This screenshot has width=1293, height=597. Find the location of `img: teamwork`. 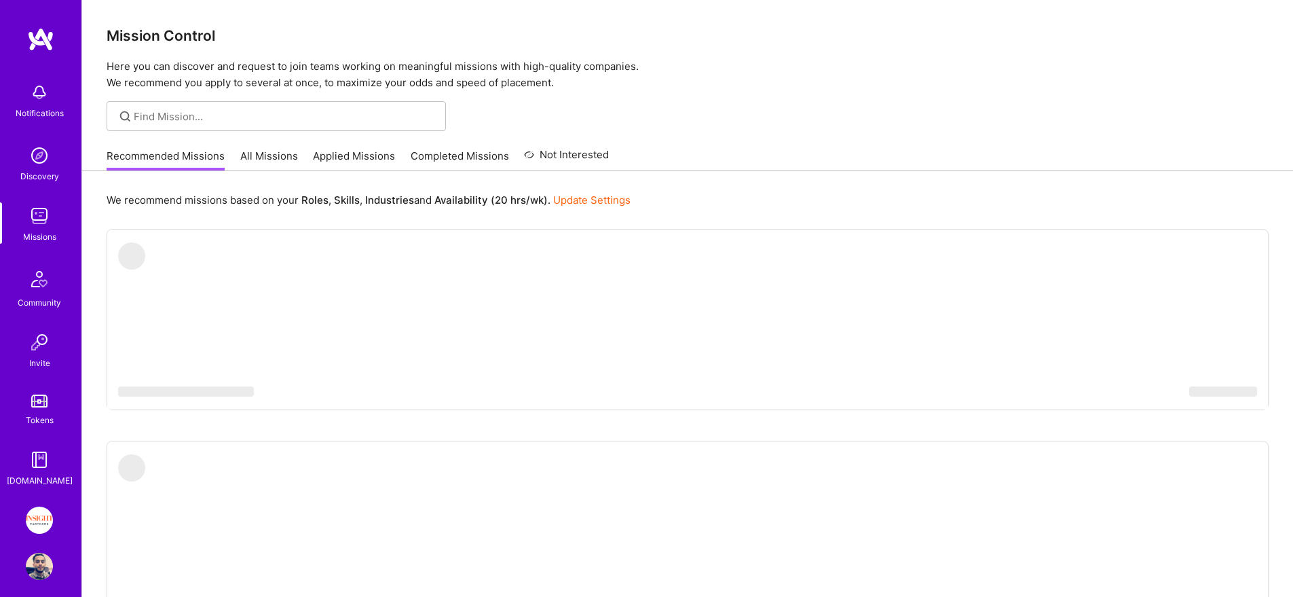

img: teamwork is located at coordinates (39, 216).